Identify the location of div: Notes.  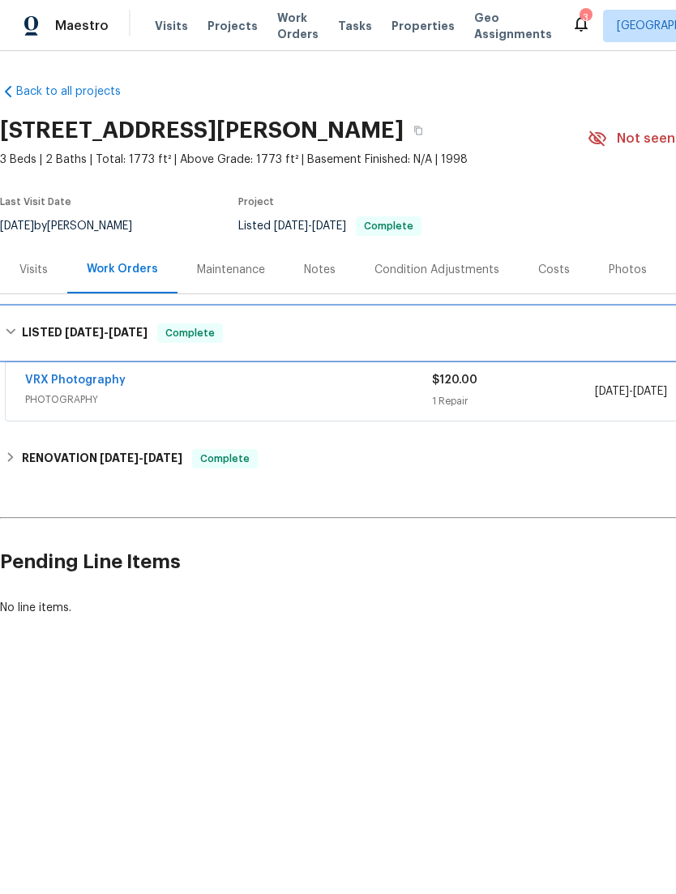
(319, 270).